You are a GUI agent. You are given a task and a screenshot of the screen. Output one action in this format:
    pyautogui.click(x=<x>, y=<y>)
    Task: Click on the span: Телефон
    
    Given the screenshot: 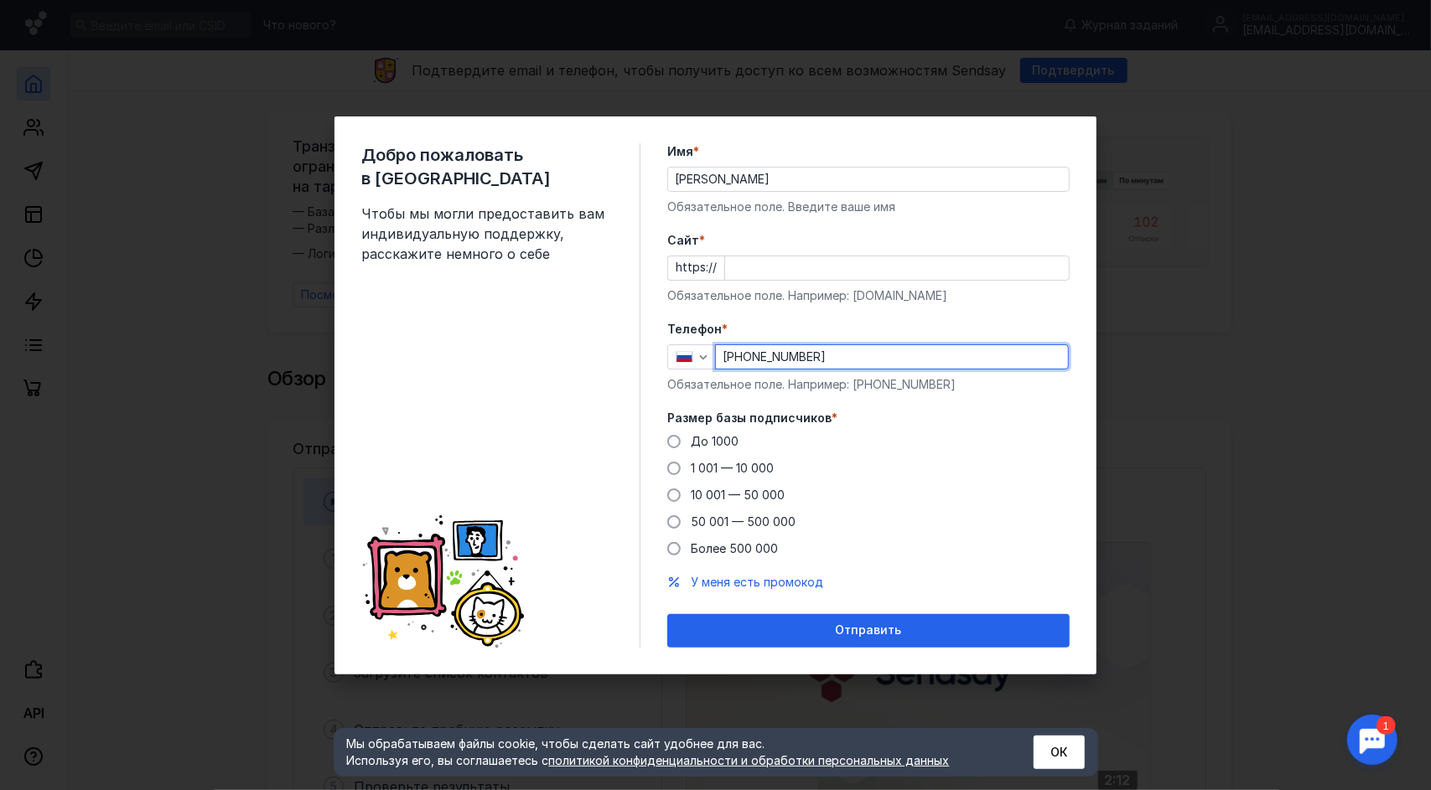 What is the action you would take?
    pyautogui.click(x=694, y=329)
    